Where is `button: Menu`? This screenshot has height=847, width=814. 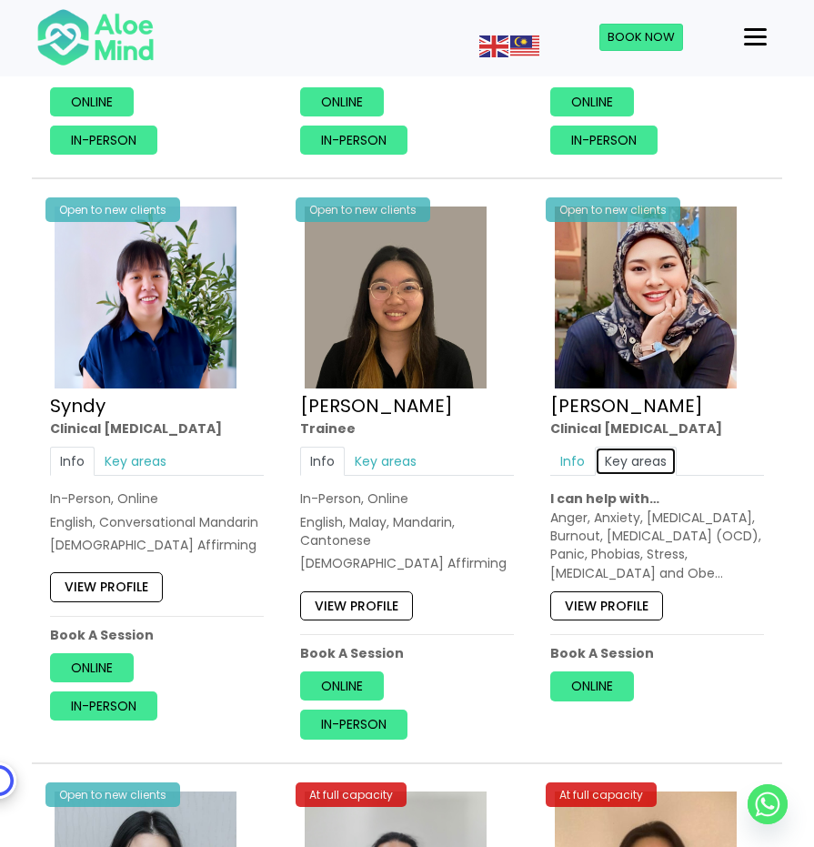 button: Menu is located at coordinates (755, 37).